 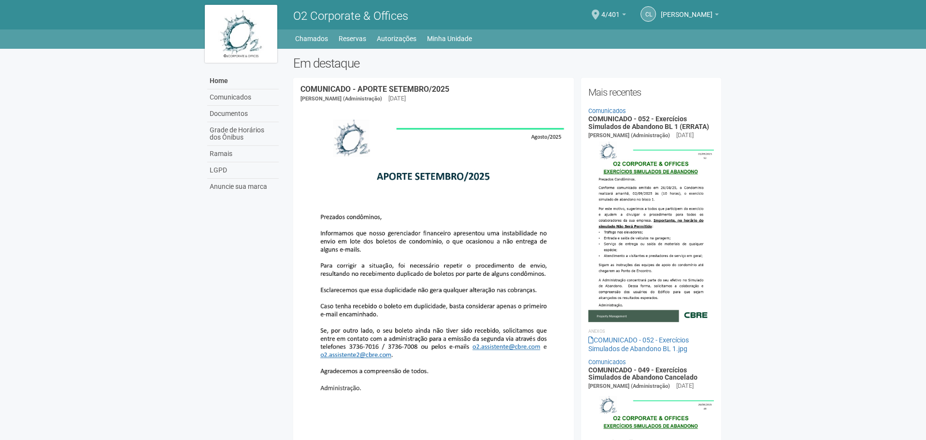 What do you see at coordinates (507, 63) in the screenshot?
I see `h2: Em destaque` at bounding box center [507, 63].